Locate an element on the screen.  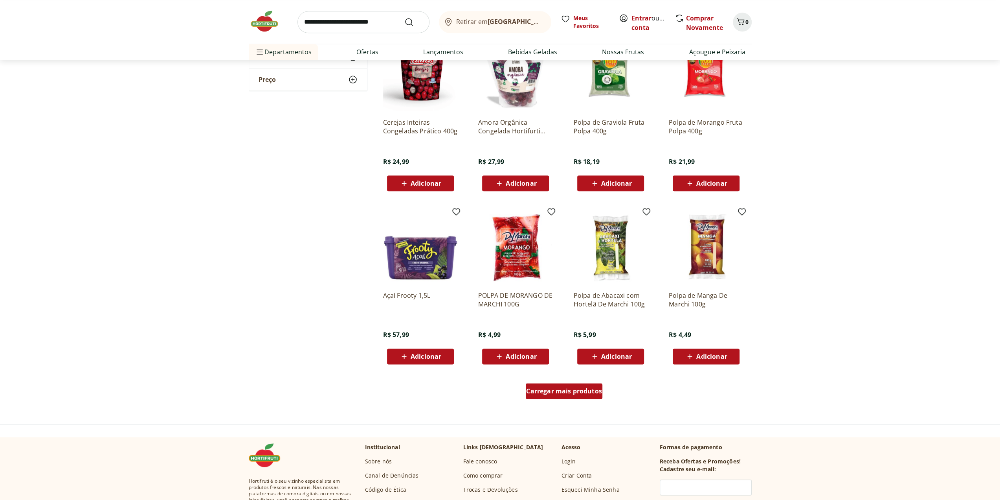
a: Polpa de Morango Fruta Polpa 400g is located at coordinates (706, 127).